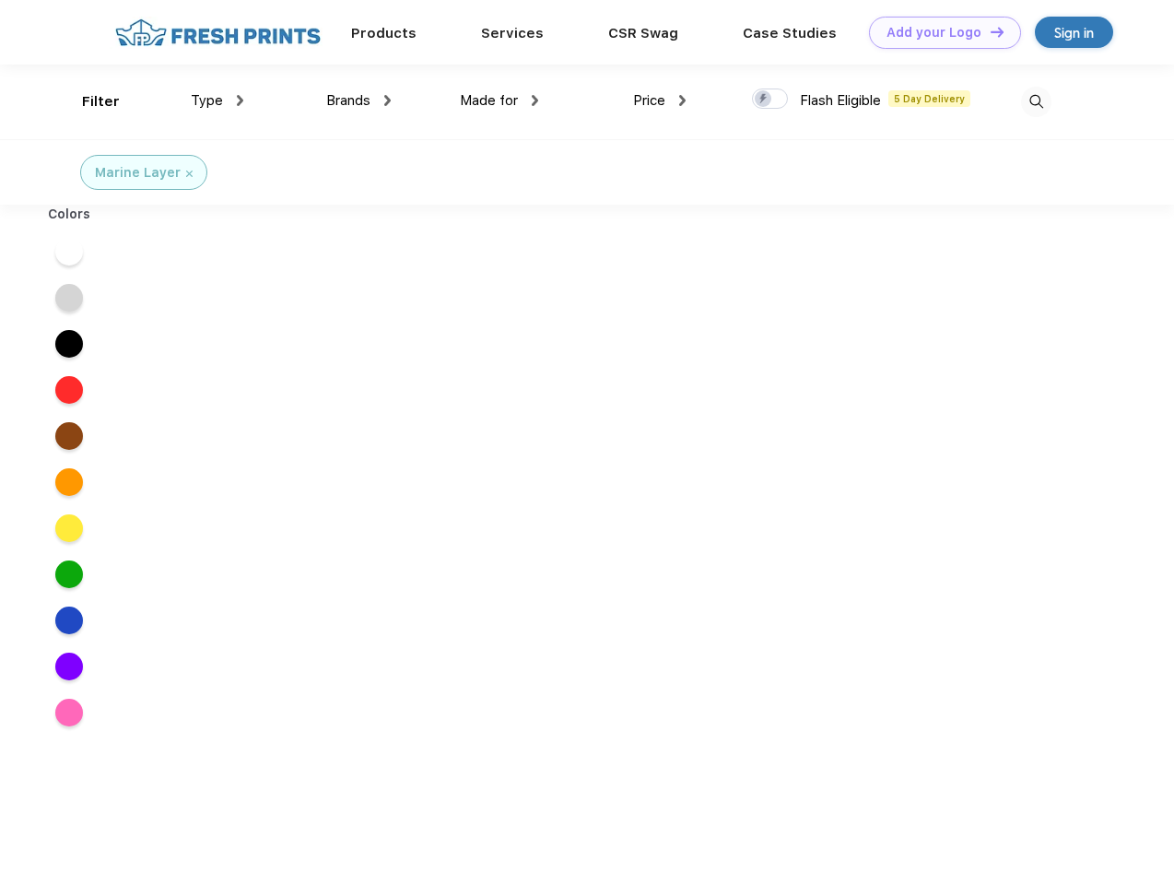  What do you see at coordinates (137, 172) in the screenshot?
I see `div: Marine Layer` at bounding box center [137, 172].